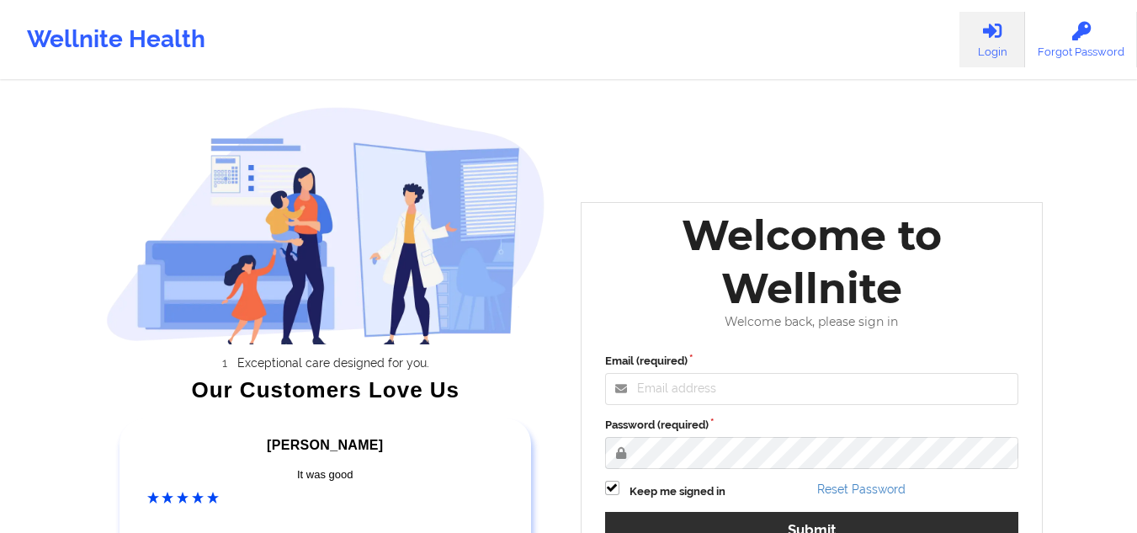 This screenshot has width=1137, height=533. Describe the element at coordinates (326, 390) in the screenshot. I see `div: Our Customers Love Us` at that location.